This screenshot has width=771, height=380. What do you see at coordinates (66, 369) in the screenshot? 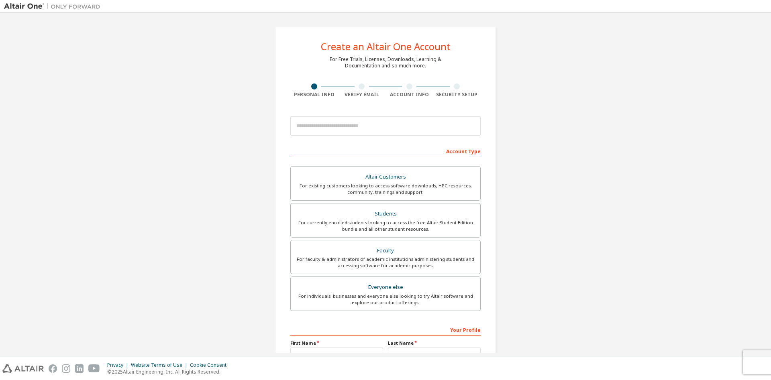
I see `img: instagram.svg` at bounding box center [66, 369].